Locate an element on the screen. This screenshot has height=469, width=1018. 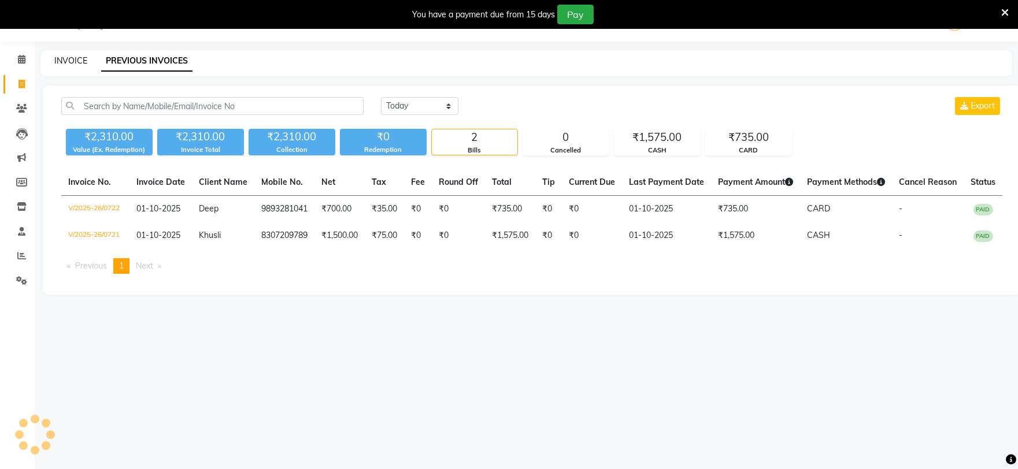
span: Deep is located at coordinates (209, 209).